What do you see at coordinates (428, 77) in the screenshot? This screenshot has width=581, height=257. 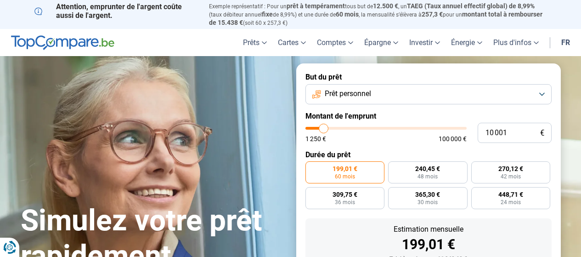 I see `label: But du prêt` at bounding box center [428, 77].